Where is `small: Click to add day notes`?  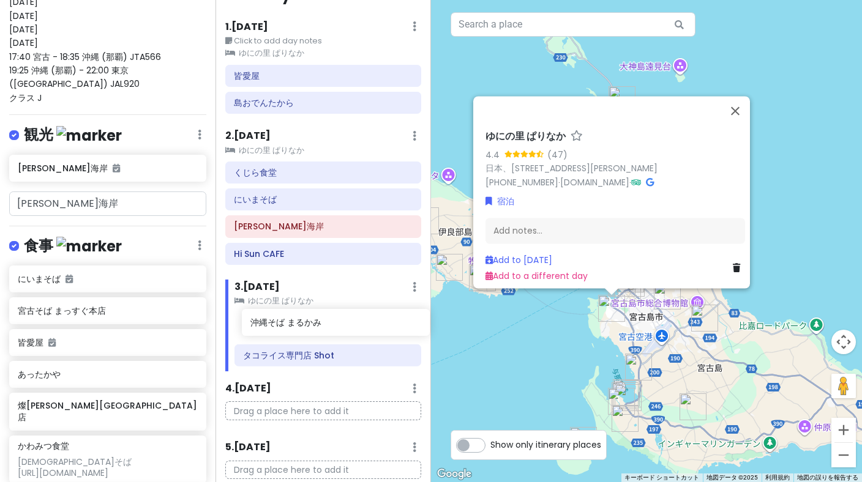 small: Click to add day notes is located at coordinates (323, 41).